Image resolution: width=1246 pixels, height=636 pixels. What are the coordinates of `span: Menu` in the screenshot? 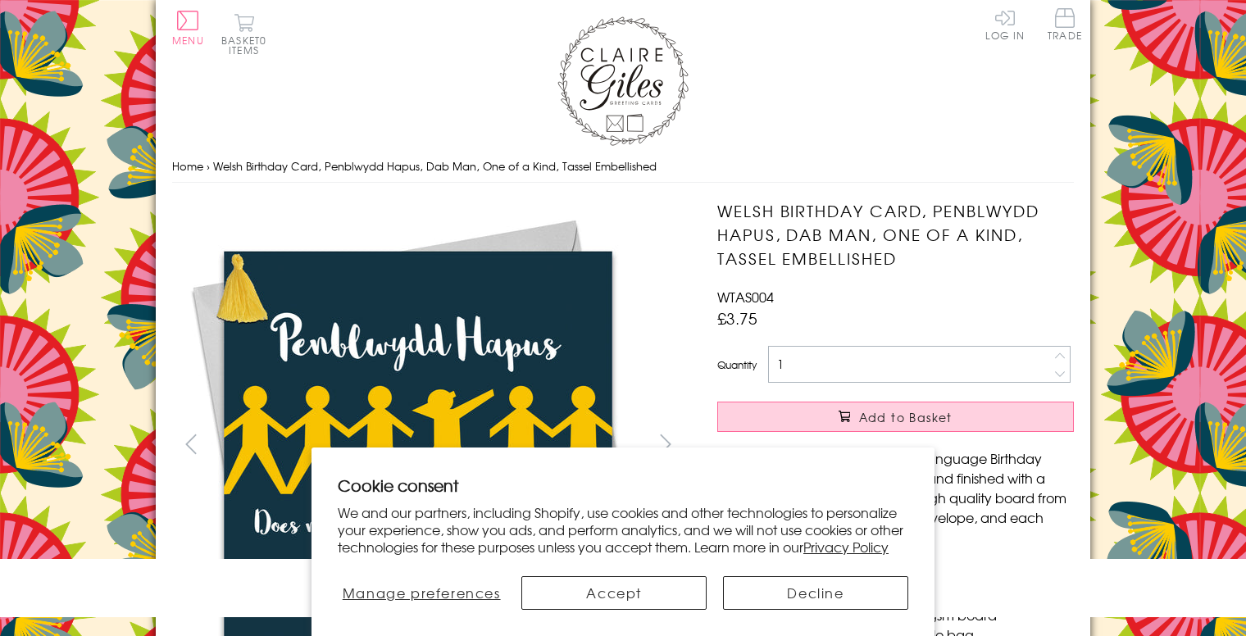 It's located at (188, 40).